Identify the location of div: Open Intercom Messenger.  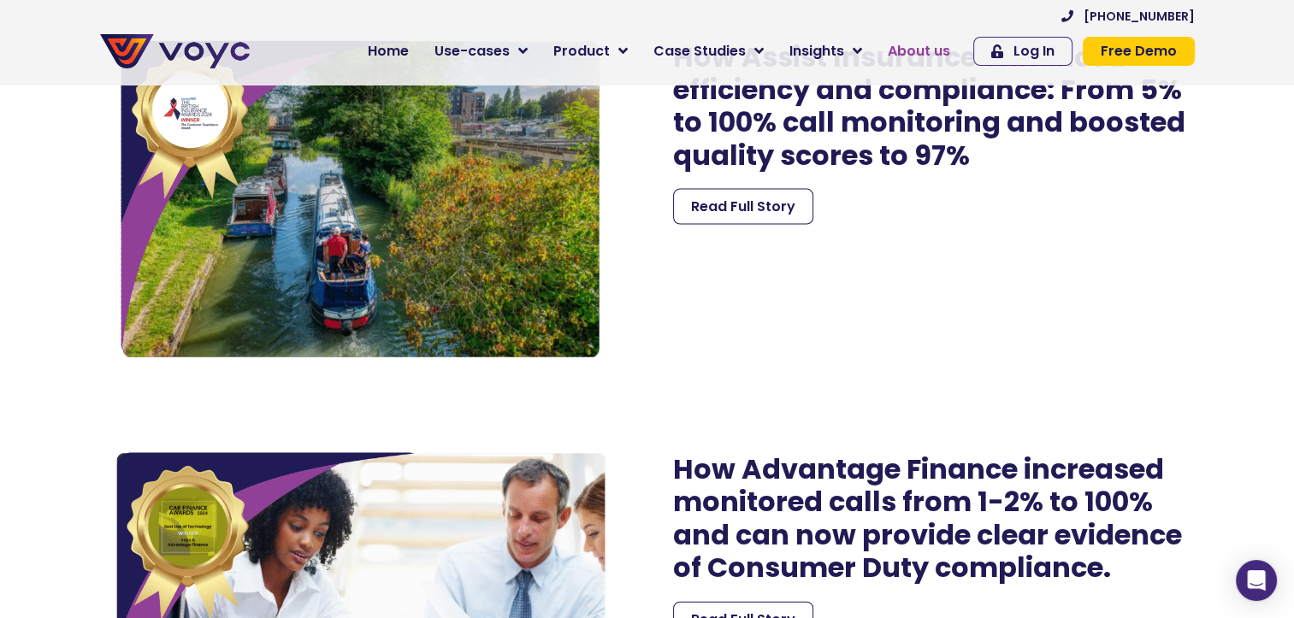
(1257, 581).